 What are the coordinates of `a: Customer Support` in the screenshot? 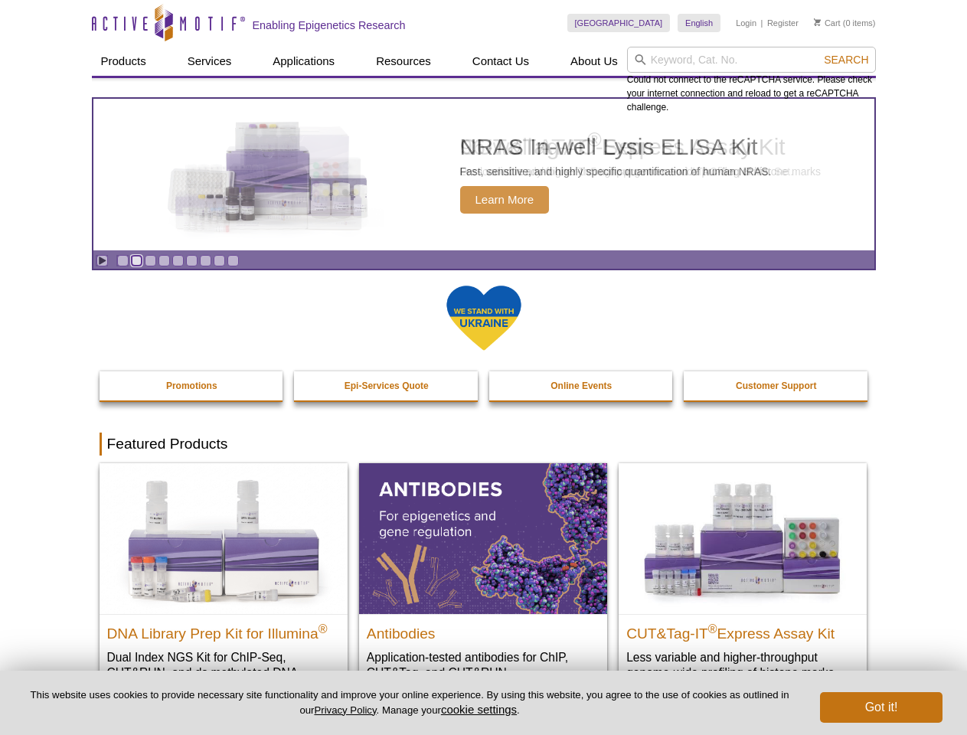 It's located at (776, 386).